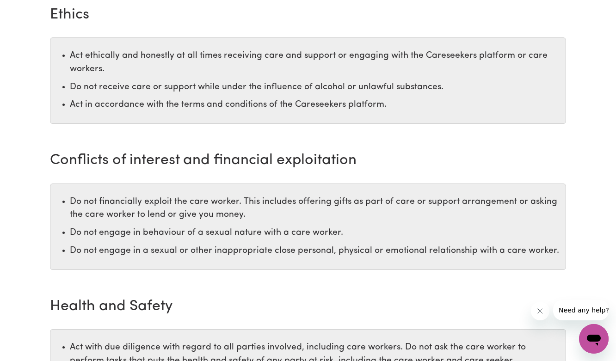  Describe the element at coordinates (31, 10) in the screenshot. I see `span: Need any help?` at that location.